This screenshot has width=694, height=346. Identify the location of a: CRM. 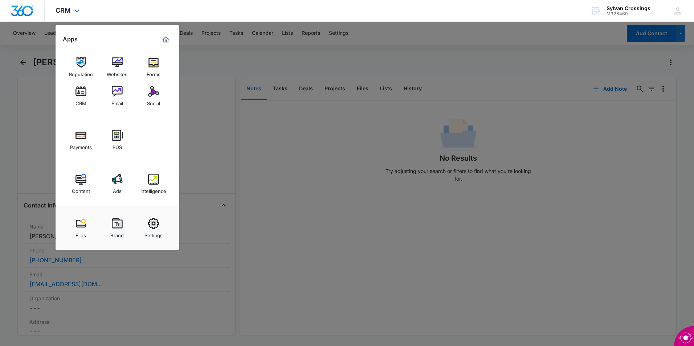
(81, 96).